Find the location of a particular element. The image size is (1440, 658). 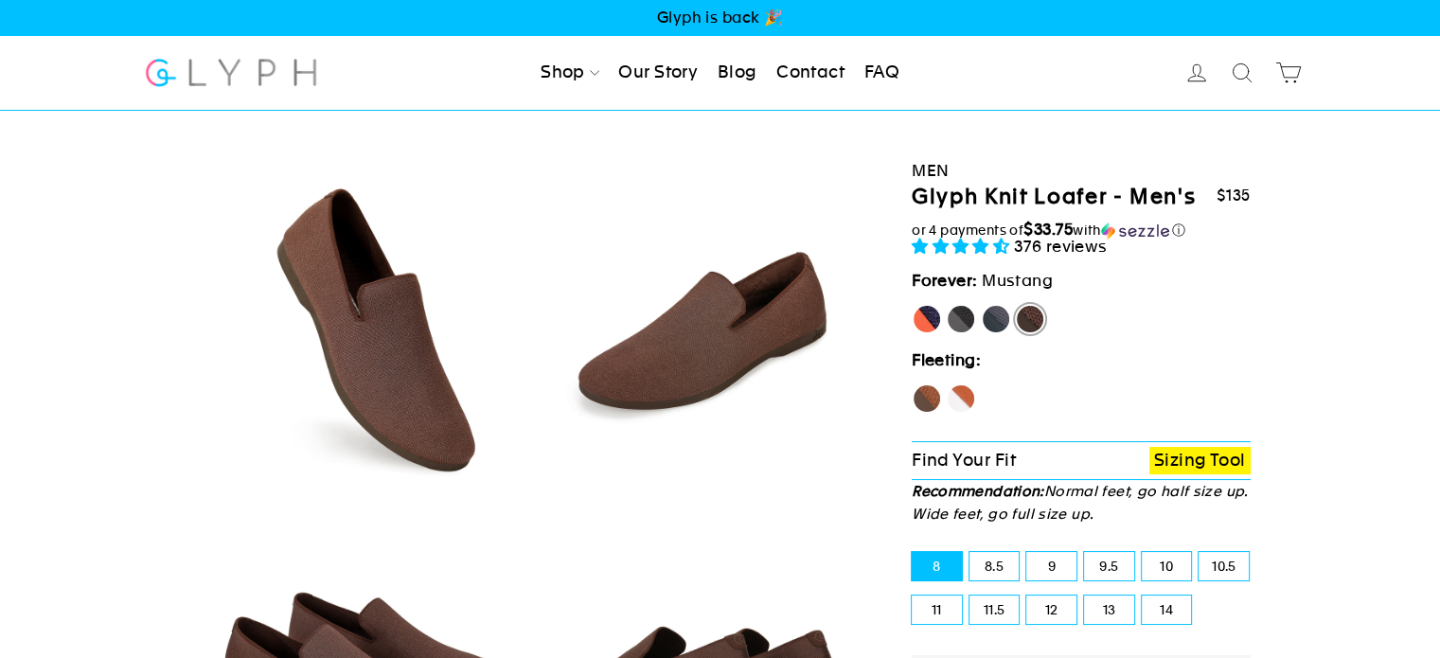

div: Men is located at coordinates (1081, 170).